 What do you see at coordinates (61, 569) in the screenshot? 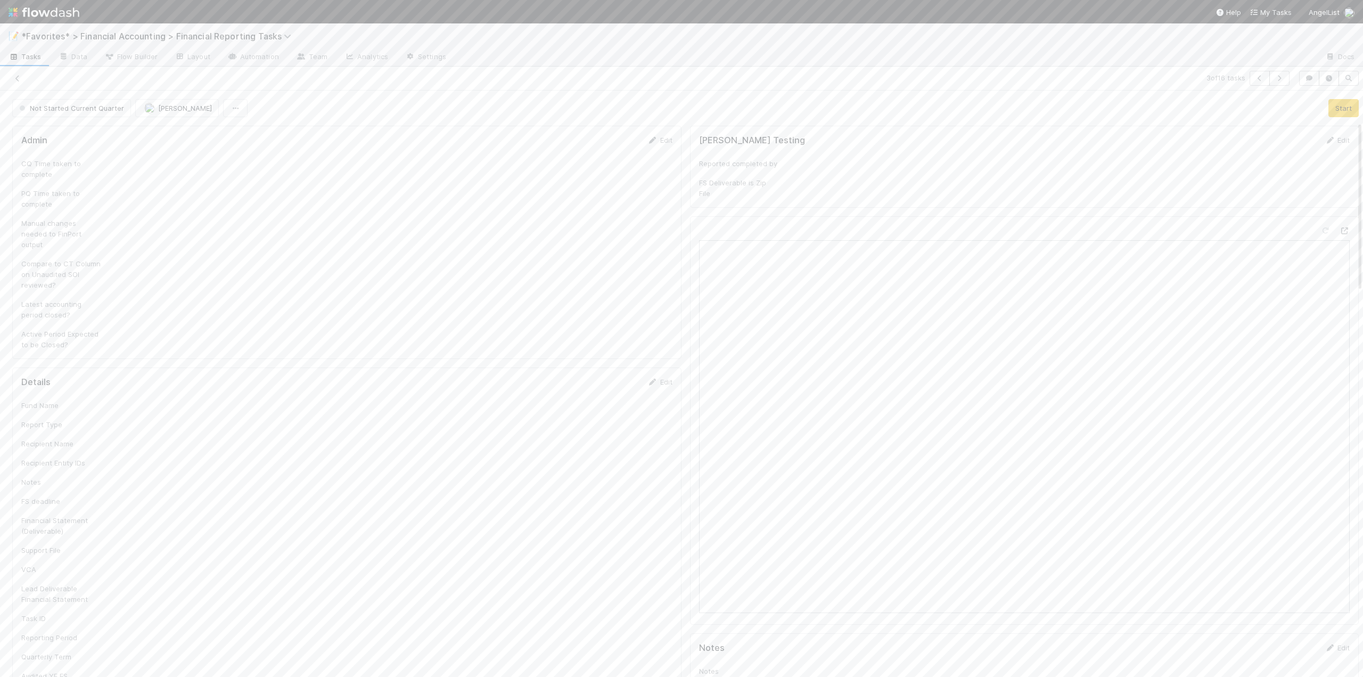
I see `div: VCA` at bounding box center [61, 569].